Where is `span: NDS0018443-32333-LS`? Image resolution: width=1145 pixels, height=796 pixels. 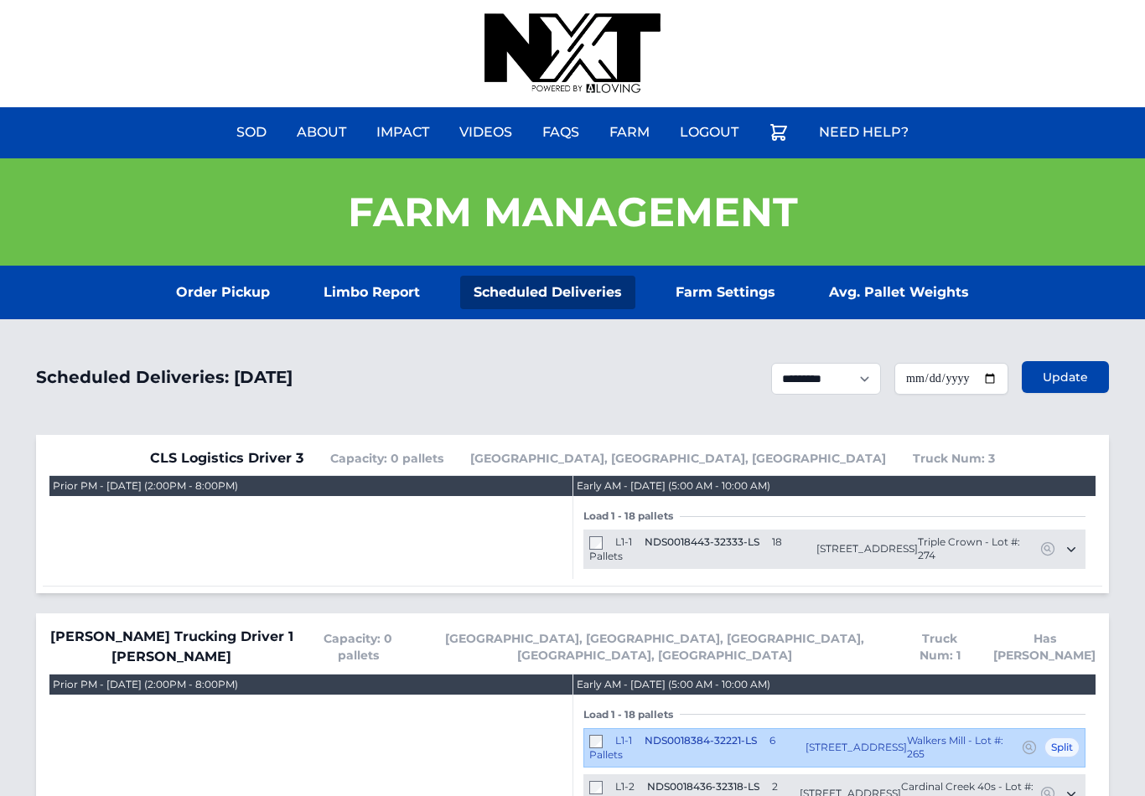 span: NDS0018443-32333-LS is located at coordinates (702, 541).